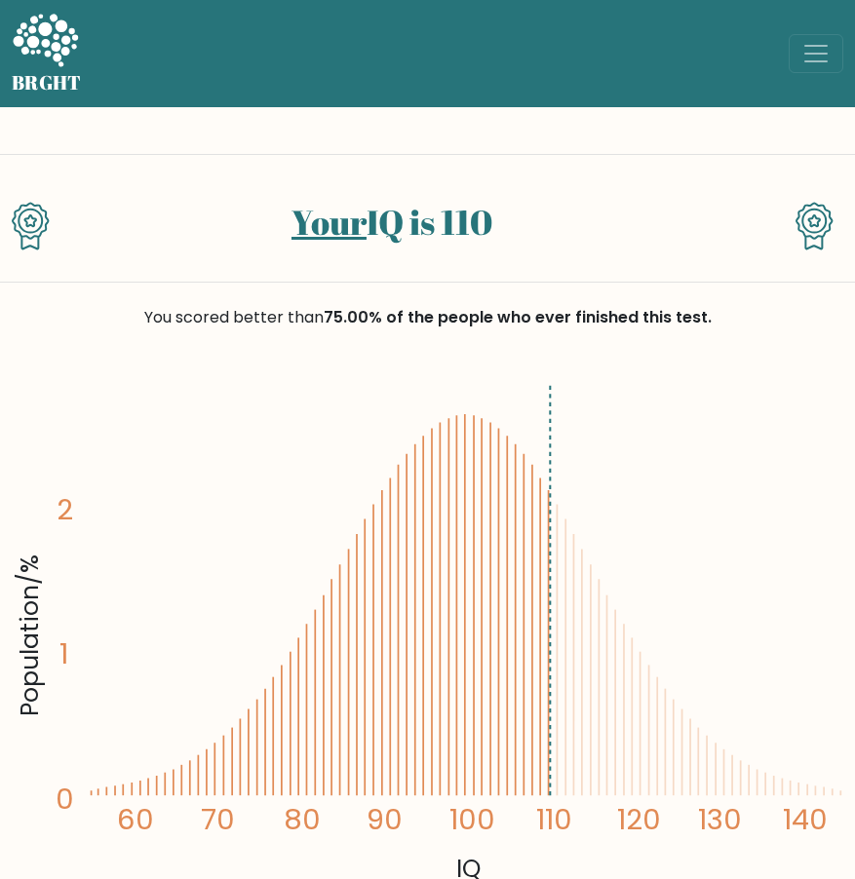 Image resolution: width=855 pixels, height=879 pixels. I want to click on tspan: 60, so click(135, 820).